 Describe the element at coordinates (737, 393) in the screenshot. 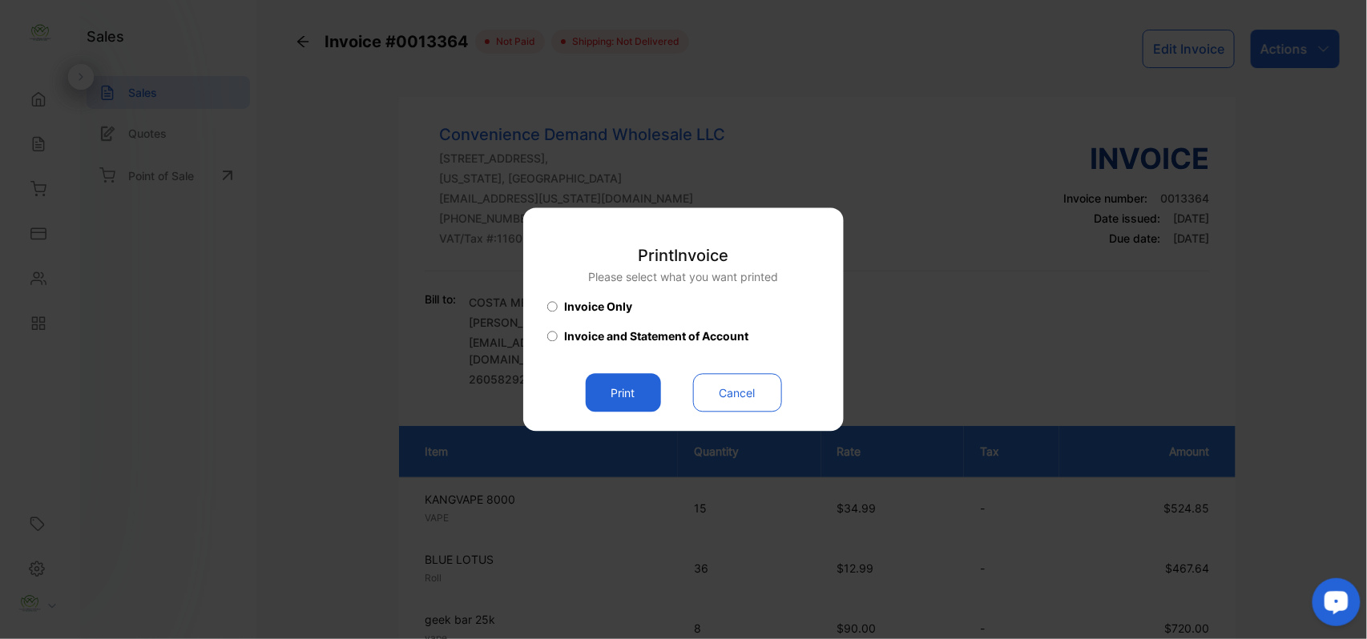

I see `button: Cancel` at that location.